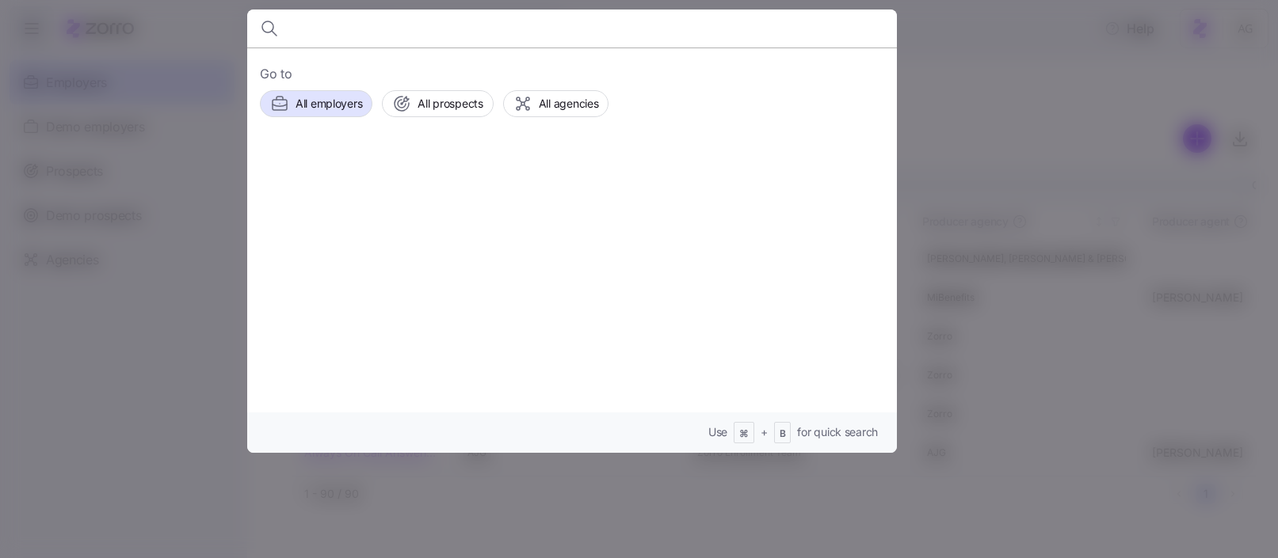 The height and width of the screenshot is (558, 1278). Describe the element at coordinates (783, 434) in the screenshot. I see `span: B` at that location.